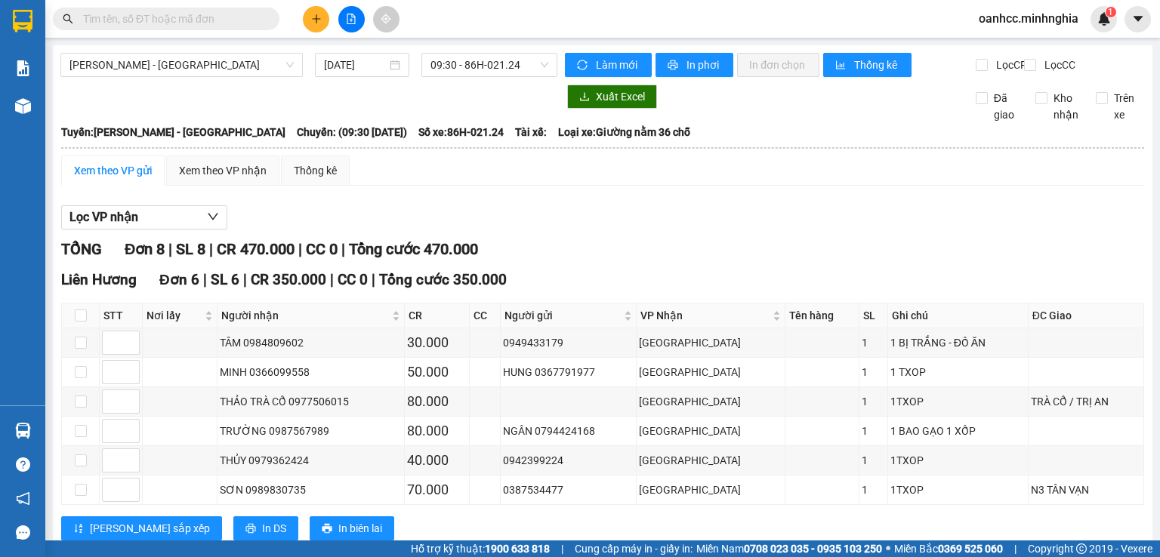 The width and height of the screenshot is (1160, 557). Describe the element at coordinates (1111, 12) in the screenshot. I see `sup: 1` at that location.